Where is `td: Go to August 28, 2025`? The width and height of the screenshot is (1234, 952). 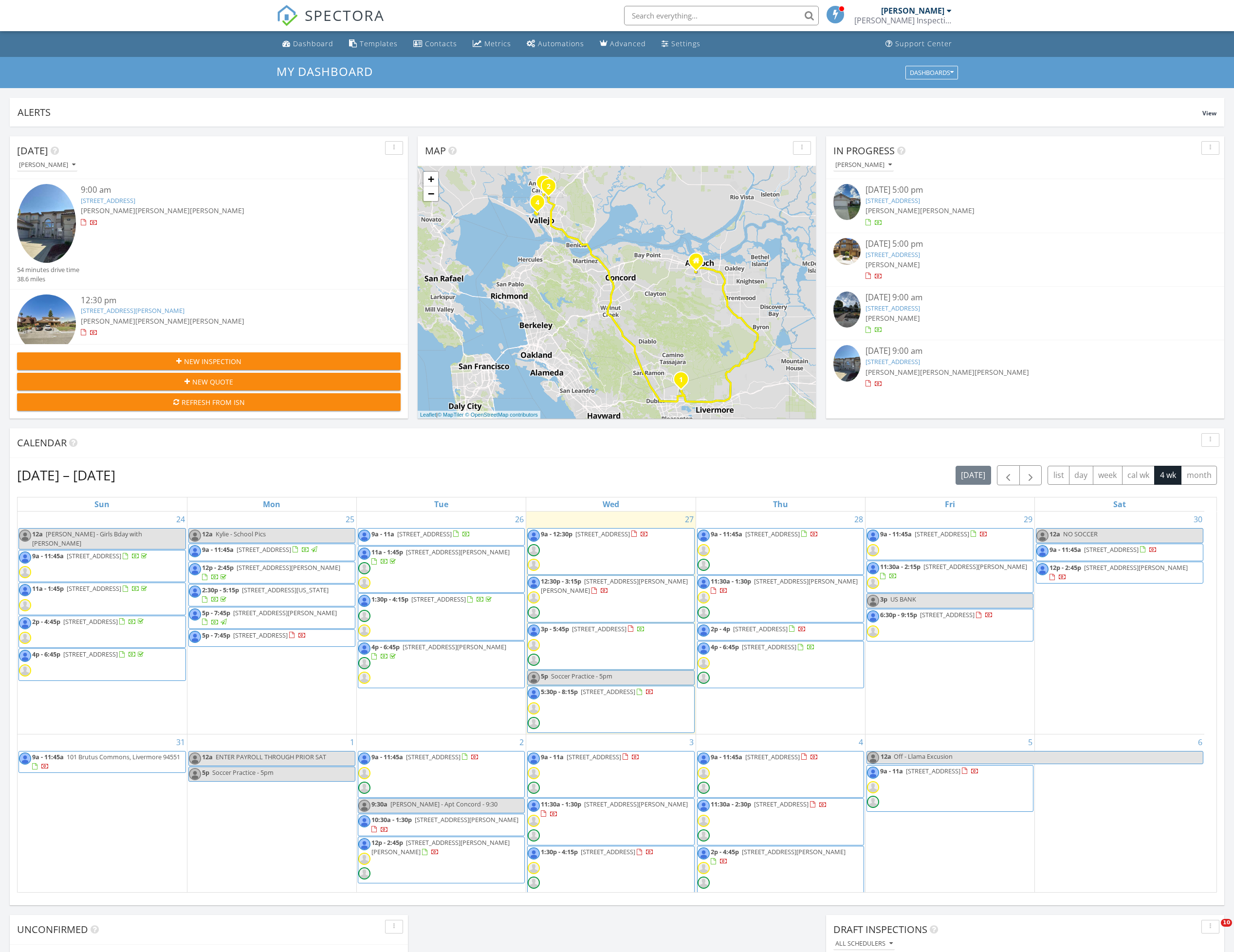 td: Go to August 28, 2025 is located at coordinates (781, 623).